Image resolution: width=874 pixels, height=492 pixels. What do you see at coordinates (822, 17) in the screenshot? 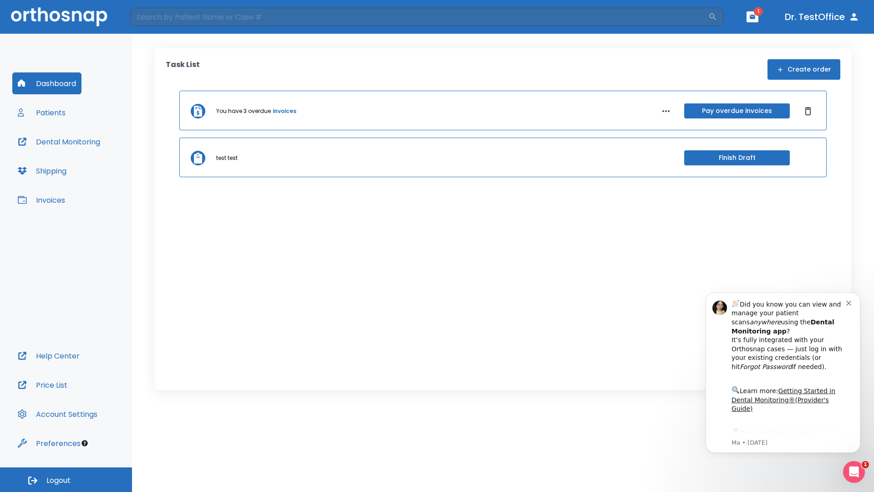
I see `button: Dr. TestOffice` at bounding box center [822, 17].